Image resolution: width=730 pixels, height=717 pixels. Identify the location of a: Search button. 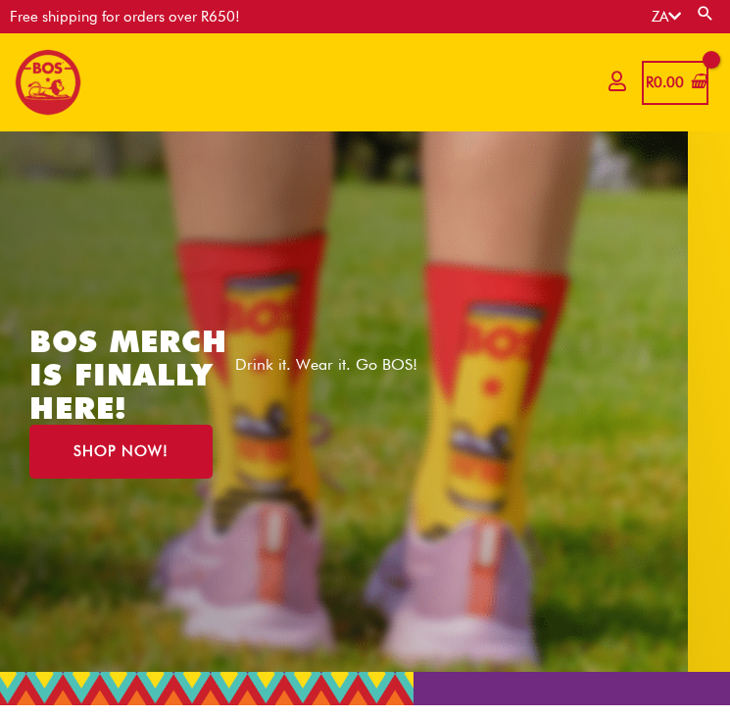
(706, 13).